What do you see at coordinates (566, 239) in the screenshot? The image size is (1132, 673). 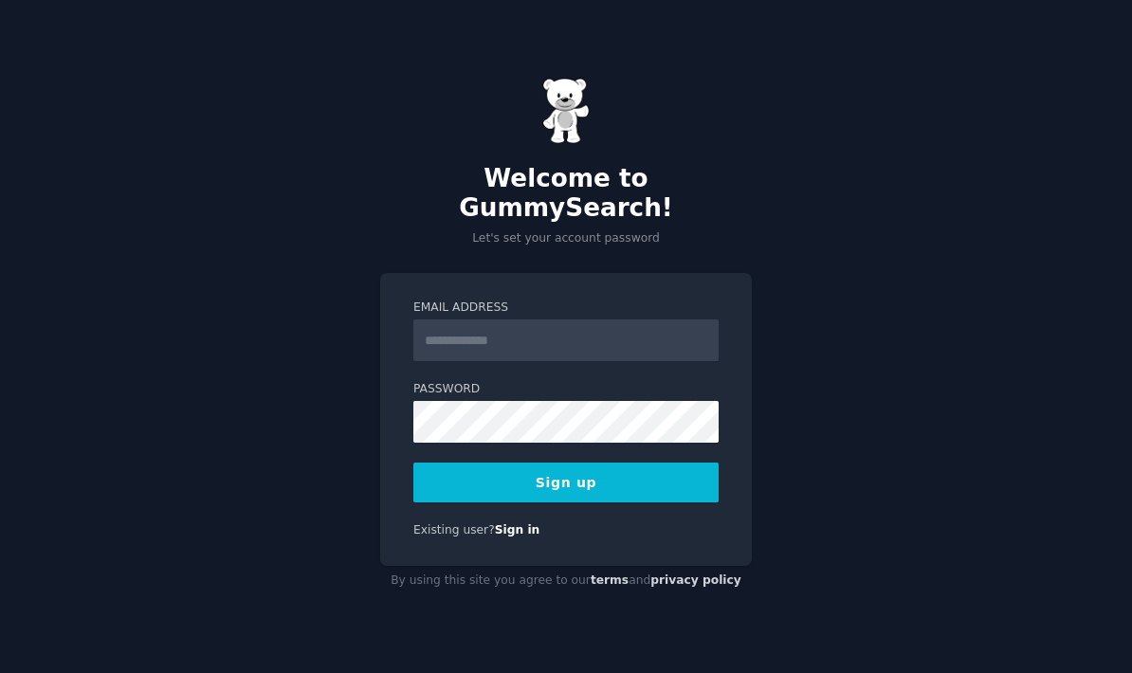 I see `p: Let's set your account password` at bounding box center [566, 239].